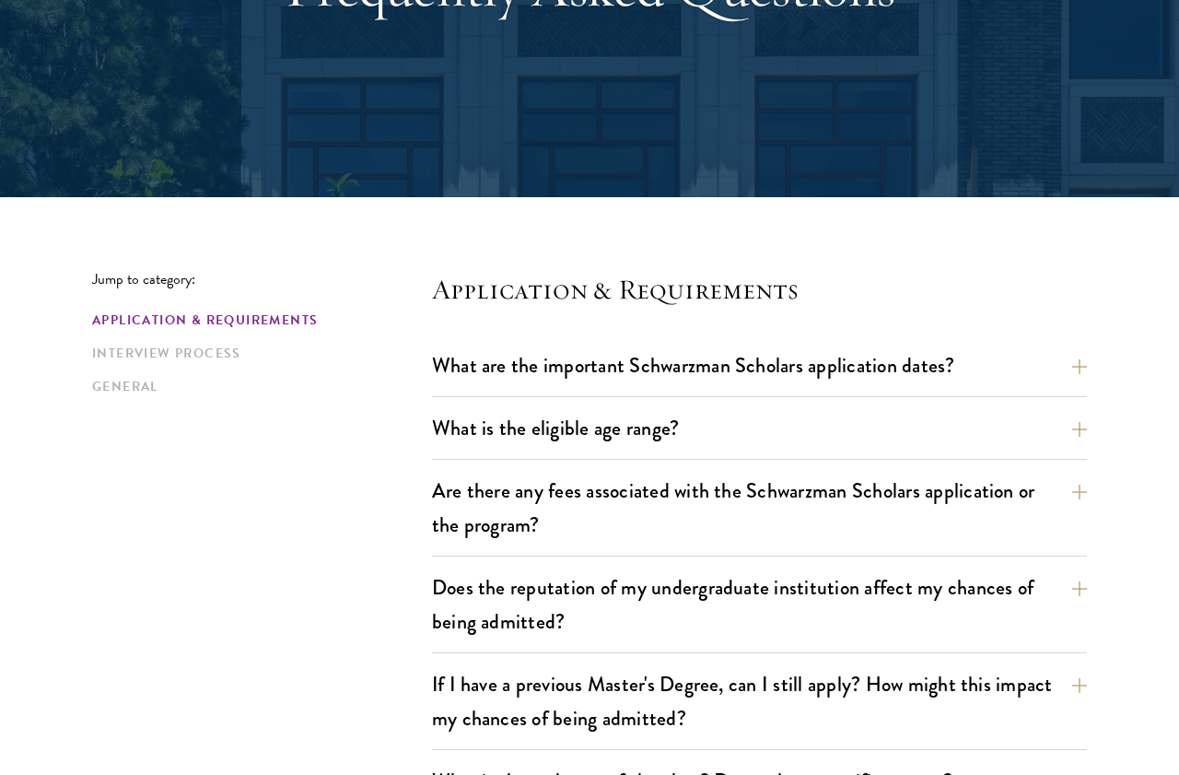 The height and width of the screenshot is (775, 1179). I want to click on a: General, so click(256, 386).